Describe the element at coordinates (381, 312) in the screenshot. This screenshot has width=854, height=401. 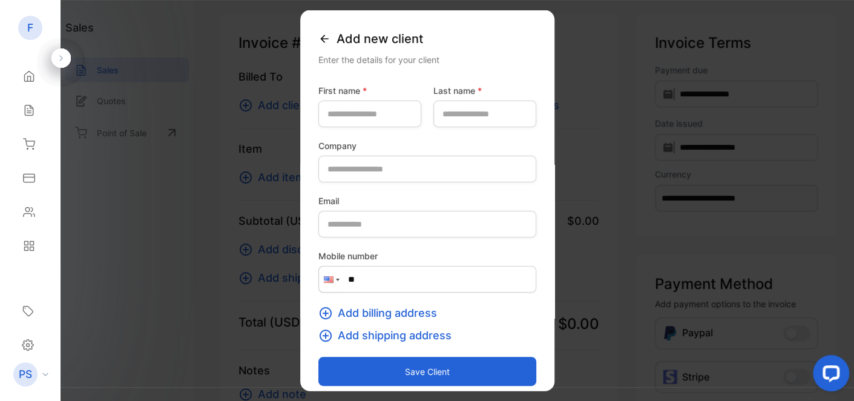
I see `button: Add billing address` at that location.